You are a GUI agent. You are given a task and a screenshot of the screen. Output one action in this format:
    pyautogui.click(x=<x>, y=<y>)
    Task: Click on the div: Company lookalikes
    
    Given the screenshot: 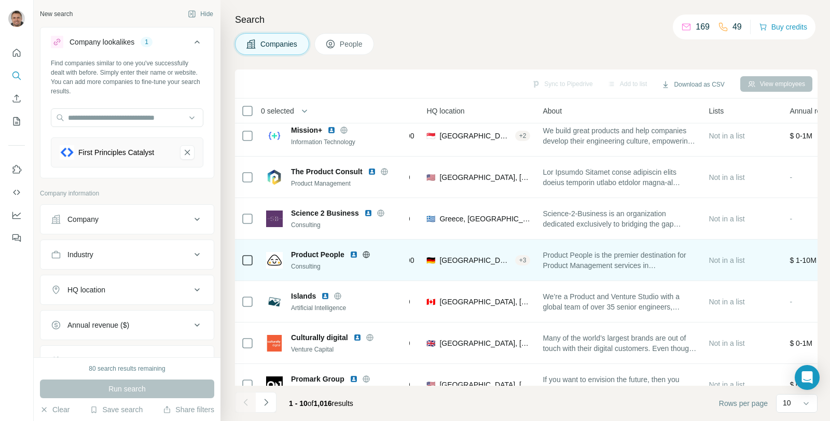 What is the action you would take?
    pyautogui.click(x=102, y=42)
    